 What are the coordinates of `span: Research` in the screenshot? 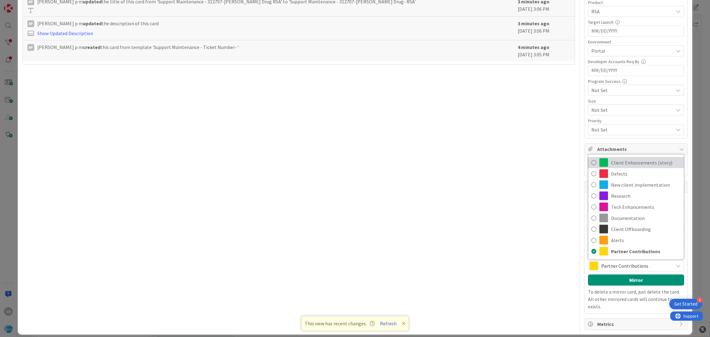 It's located at (646, 196).